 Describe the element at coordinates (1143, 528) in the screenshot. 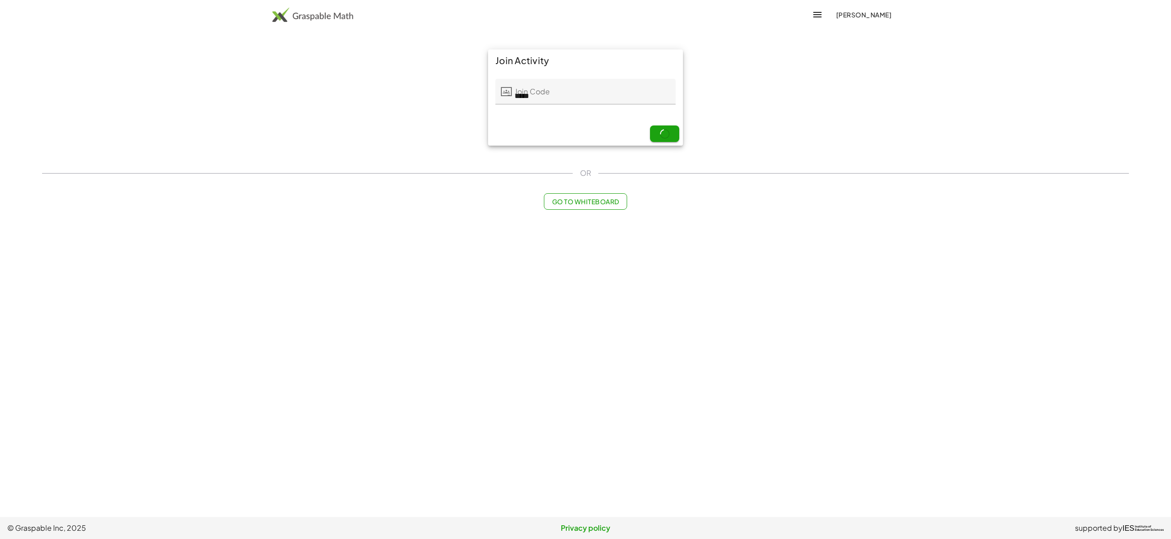

I see `a: IESInstitute ofEducation Sciences` at that location.